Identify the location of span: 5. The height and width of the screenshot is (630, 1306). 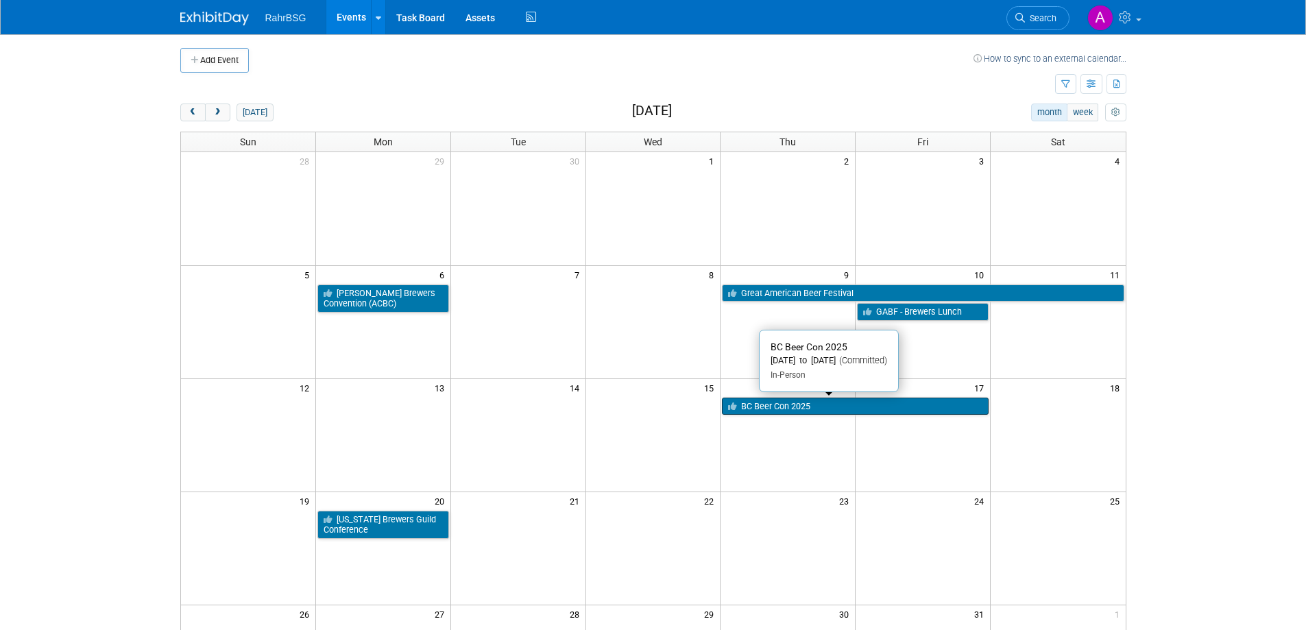
(309, 274).